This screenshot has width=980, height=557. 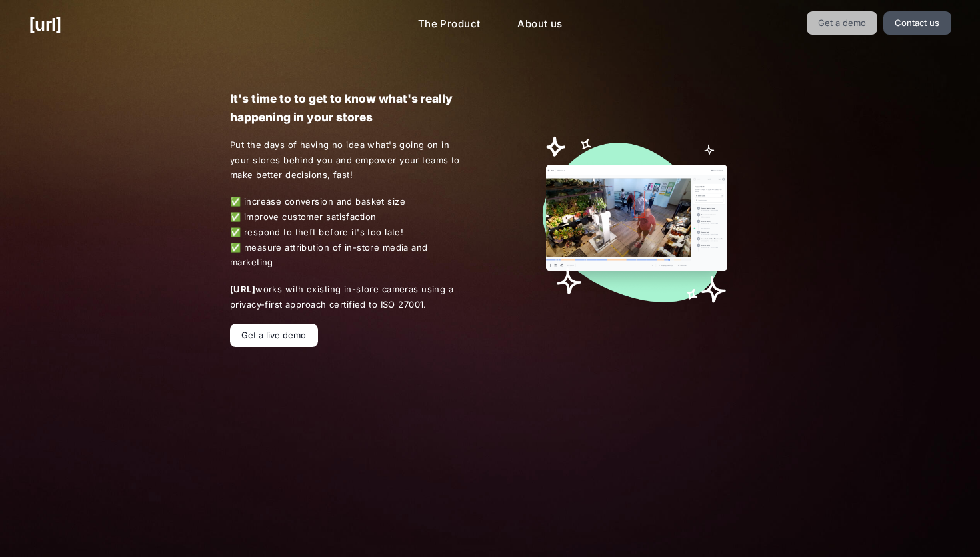 What do you see at coordinates (348, 108) in the screenshot?
I see `p: It's time to to get to know what's really happening in your stores` at bounding box center [348, 108].